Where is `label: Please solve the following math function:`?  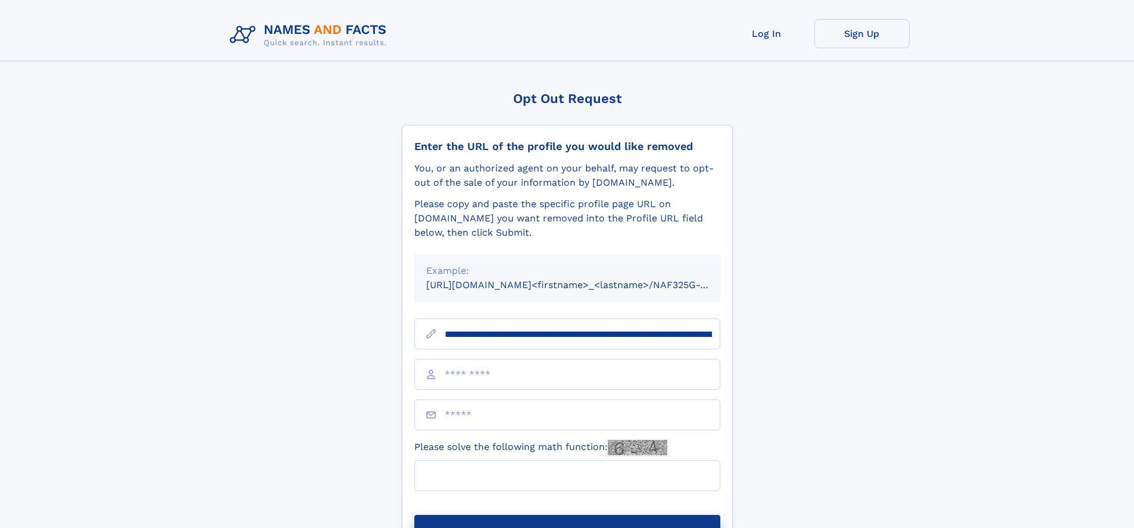 label: Please solve the following math function: is located at coordinates (540, 448).